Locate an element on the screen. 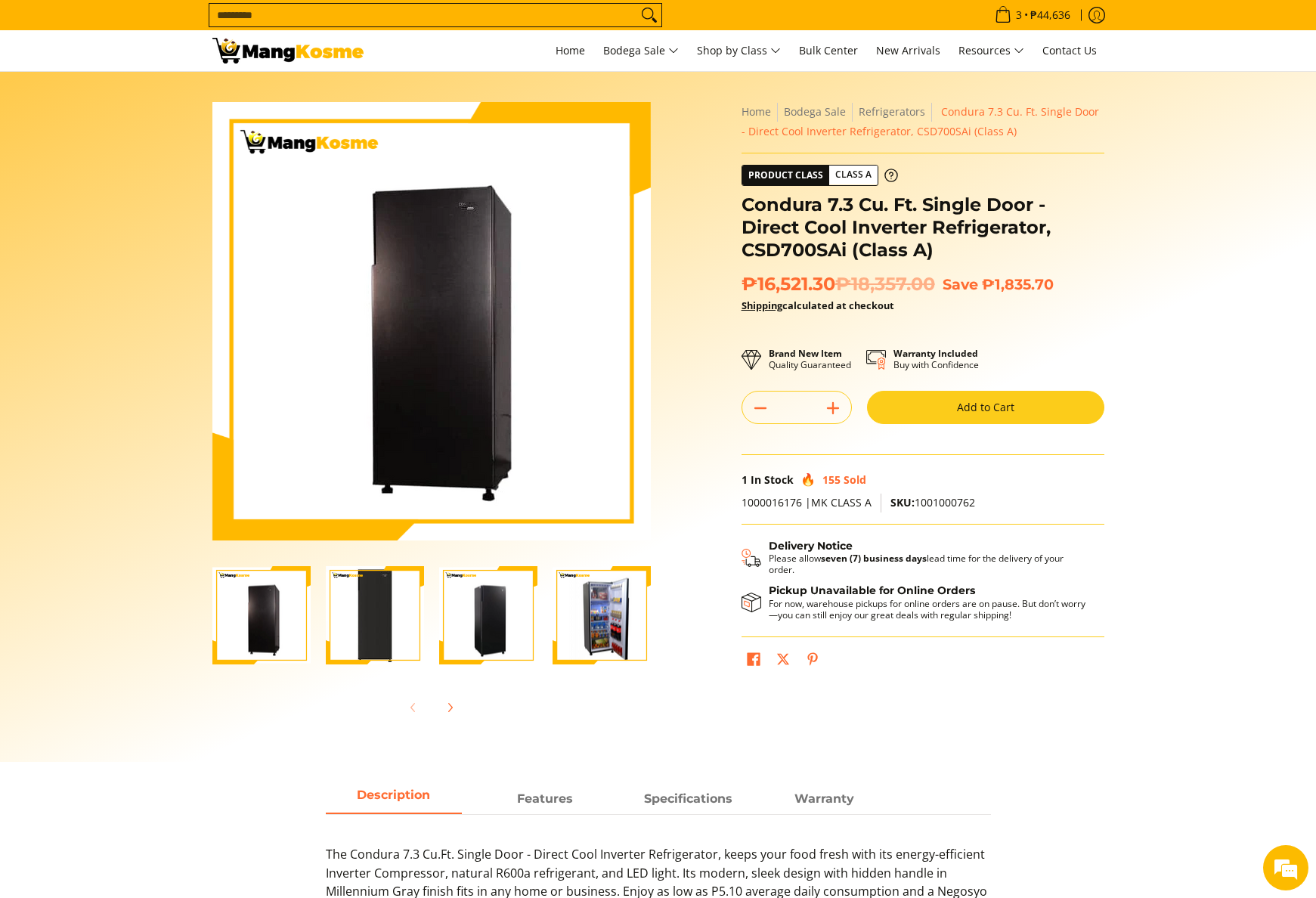 Image resolution: width=1316 pixels, height=898 pixels. span: Sold is located at coordinates (855, 479).